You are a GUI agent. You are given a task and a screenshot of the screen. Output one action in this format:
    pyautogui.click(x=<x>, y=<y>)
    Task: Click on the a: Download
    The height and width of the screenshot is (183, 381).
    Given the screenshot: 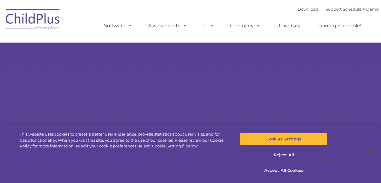 What is the action you would take?
    pyautogui.click(x=308, y=9)
    